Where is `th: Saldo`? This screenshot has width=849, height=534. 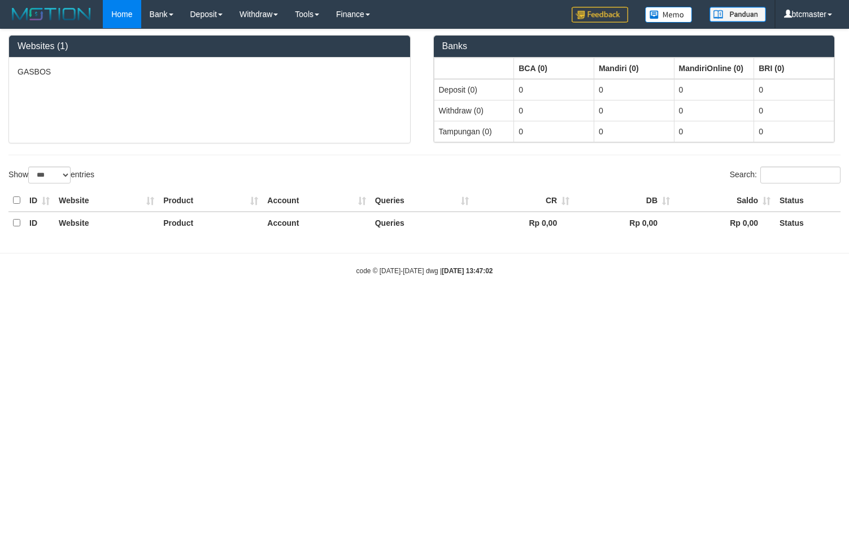
th: Saldo is located at coordinates (724, 200).